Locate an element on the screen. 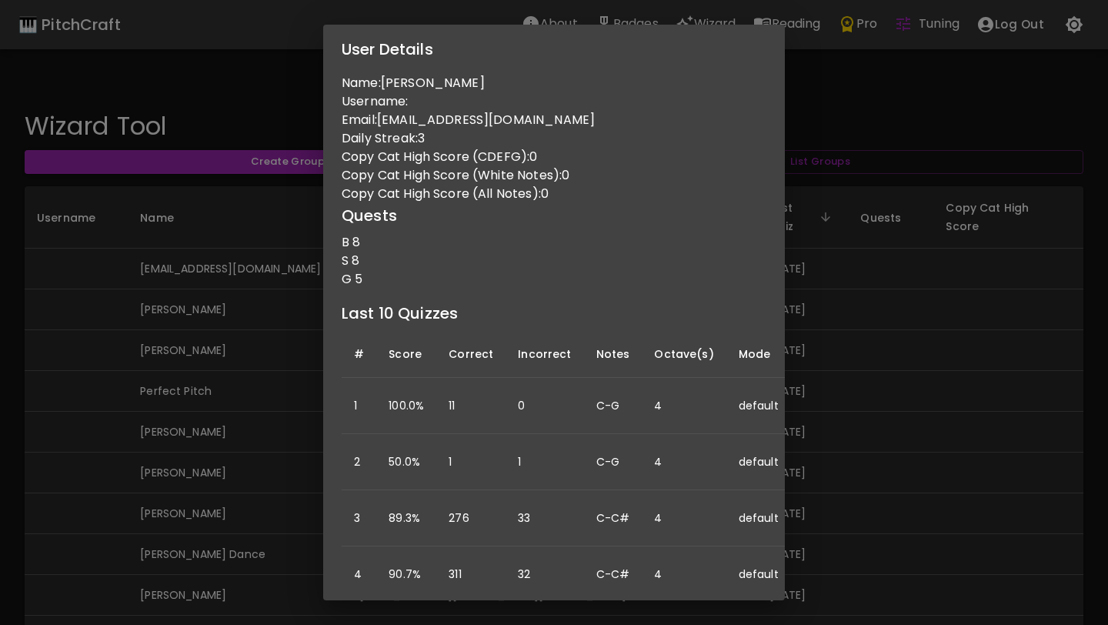 The image size is (1108, 625). h2: User Details is located at coordinates (554, 49).